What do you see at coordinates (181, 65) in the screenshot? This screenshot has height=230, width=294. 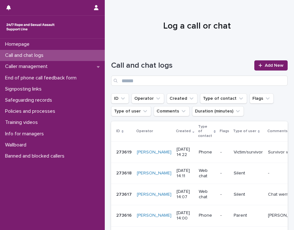 I see `h1: Call and chat logs` at bounding box center [181, 65].